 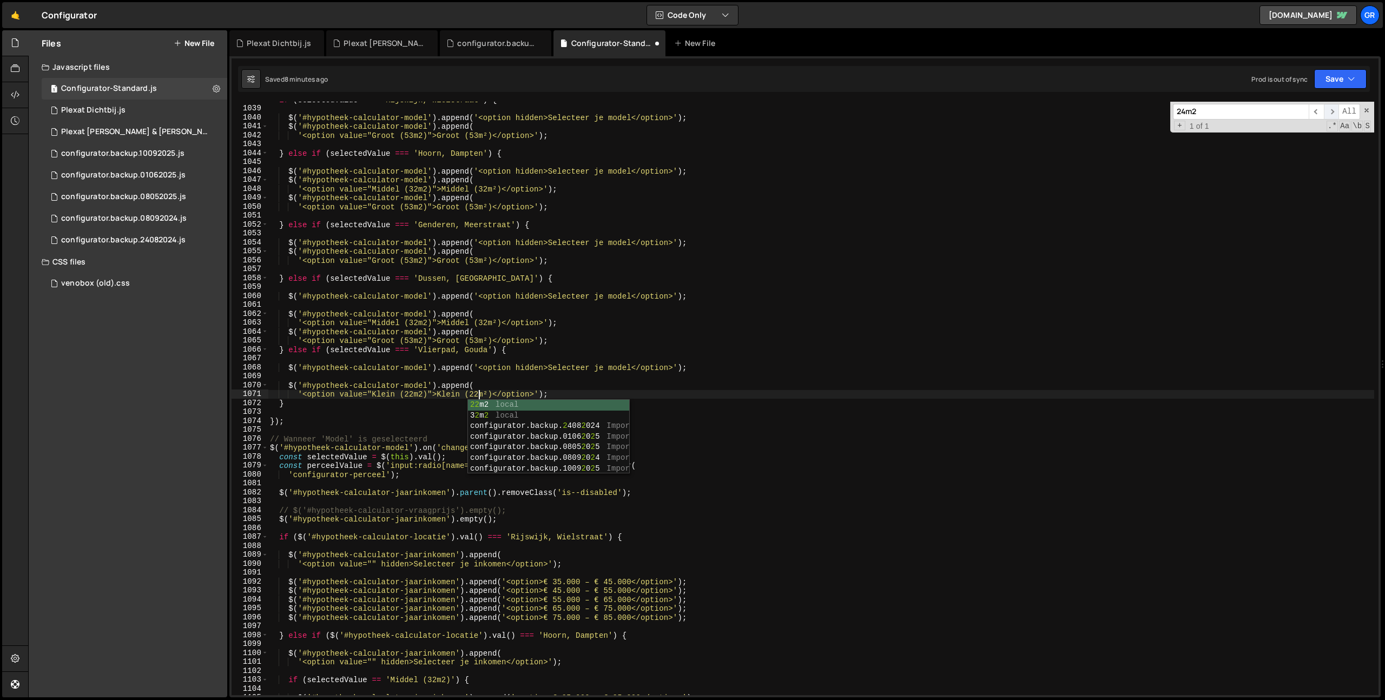 I want to click on div: 1045, so click(x=250, y=162).